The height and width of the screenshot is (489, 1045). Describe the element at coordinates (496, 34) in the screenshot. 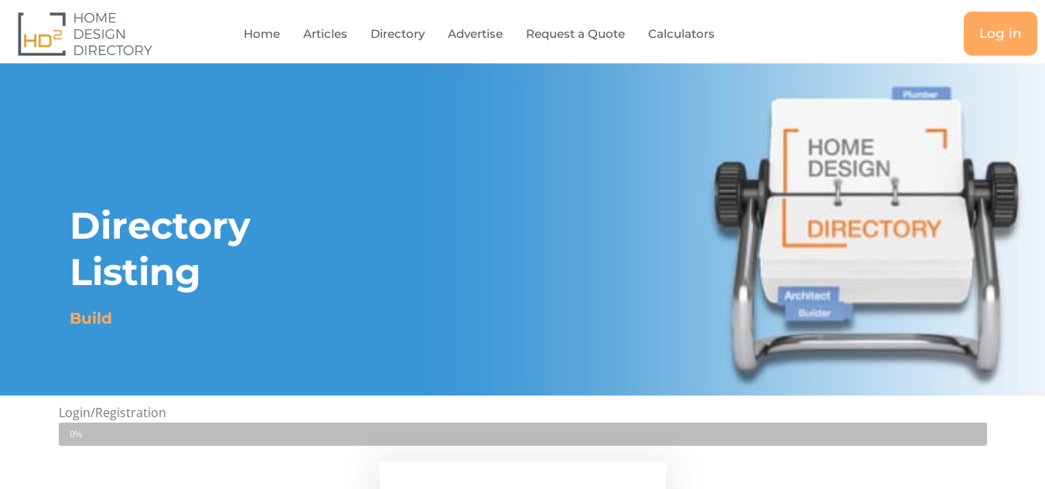

I see `nav: Menu` at that location.